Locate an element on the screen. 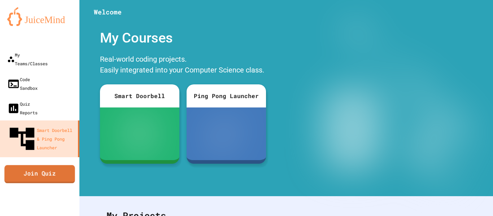  div: Ping Pong Launcher is located at coordinates (226, 96).